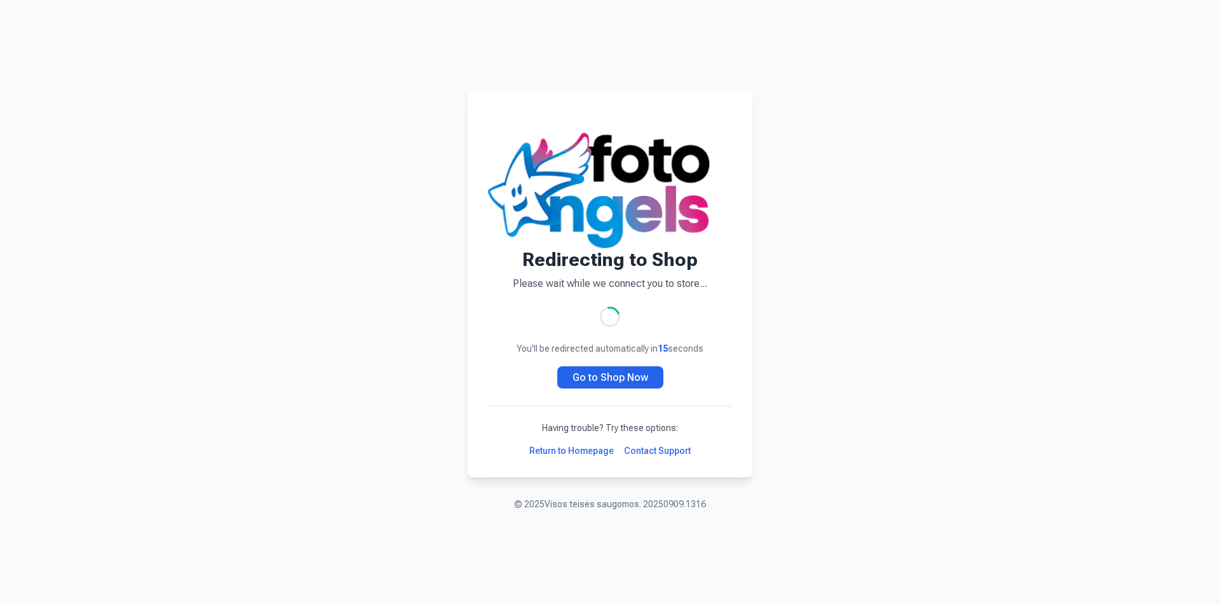  Describe the element at coordinates (610, 349) in the screenshot. I see `p: You'll be redirected automatically in seconds` at that location.